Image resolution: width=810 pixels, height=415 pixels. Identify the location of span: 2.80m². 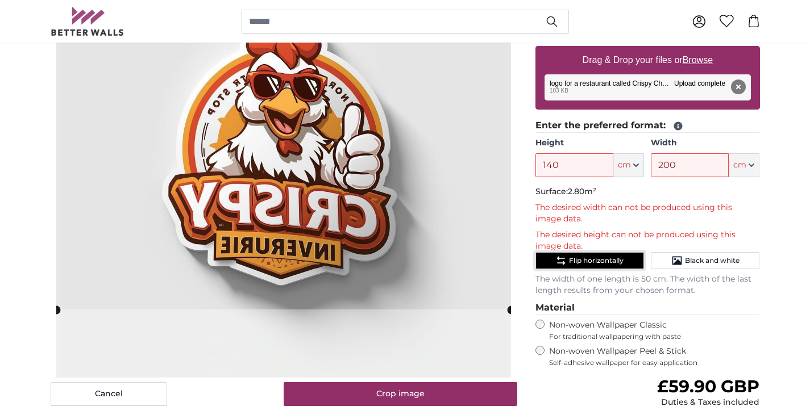
(582, 192).